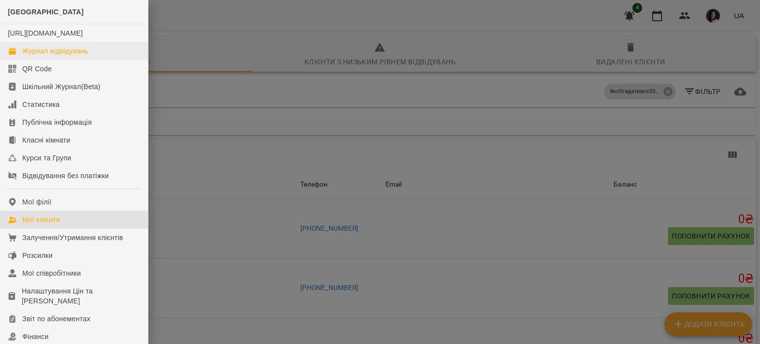 The width and height of the screenshot is (760, 344). I want to click on div: Звіт по абонементах, so click(56, 319).